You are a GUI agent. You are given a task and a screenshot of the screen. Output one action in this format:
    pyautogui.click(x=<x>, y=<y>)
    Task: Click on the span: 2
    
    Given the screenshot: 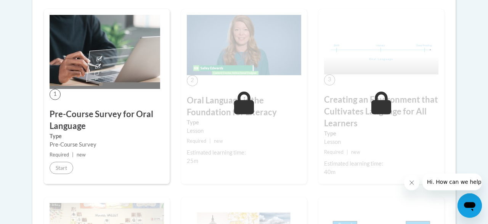 What is the action you would take?
    pyautogui.click(x=192, y=81)
    